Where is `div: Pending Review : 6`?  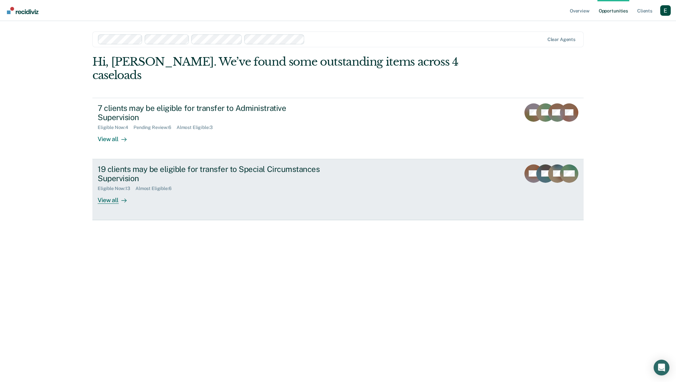
div: Pending Review : 6 is located at coordinates (155, 127).